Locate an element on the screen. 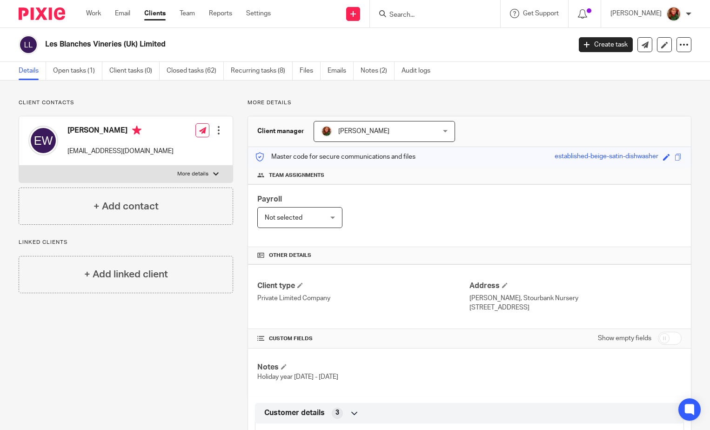  h4: Address is located at coordinates (576, 286).